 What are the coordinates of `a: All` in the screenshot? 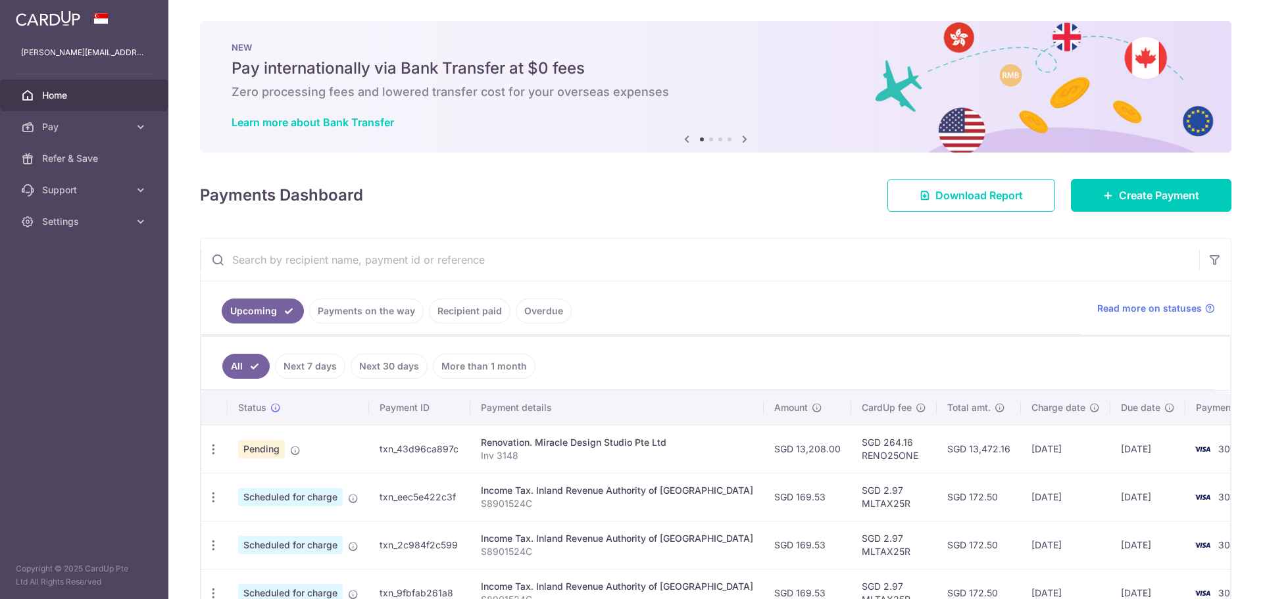 It's located at (246, 366).